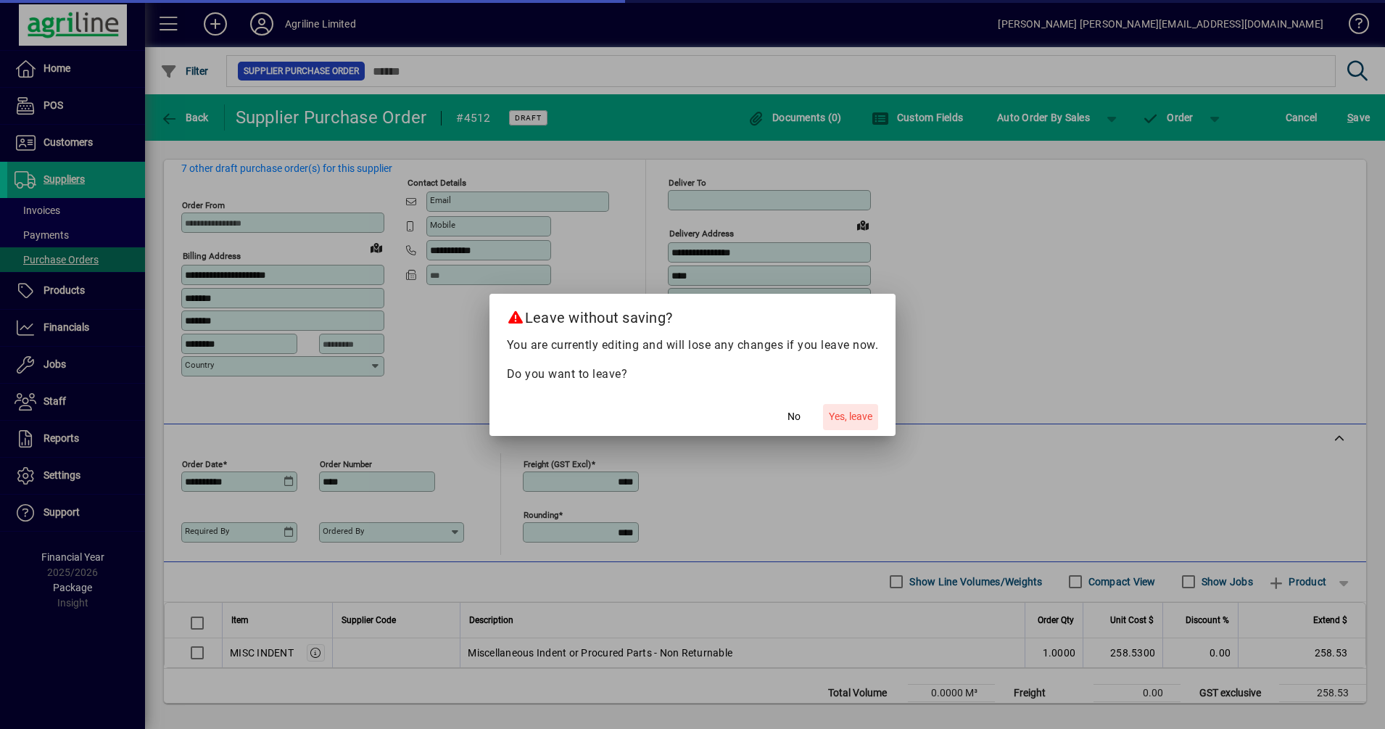  I want to click on span: No, so click(794, 416).